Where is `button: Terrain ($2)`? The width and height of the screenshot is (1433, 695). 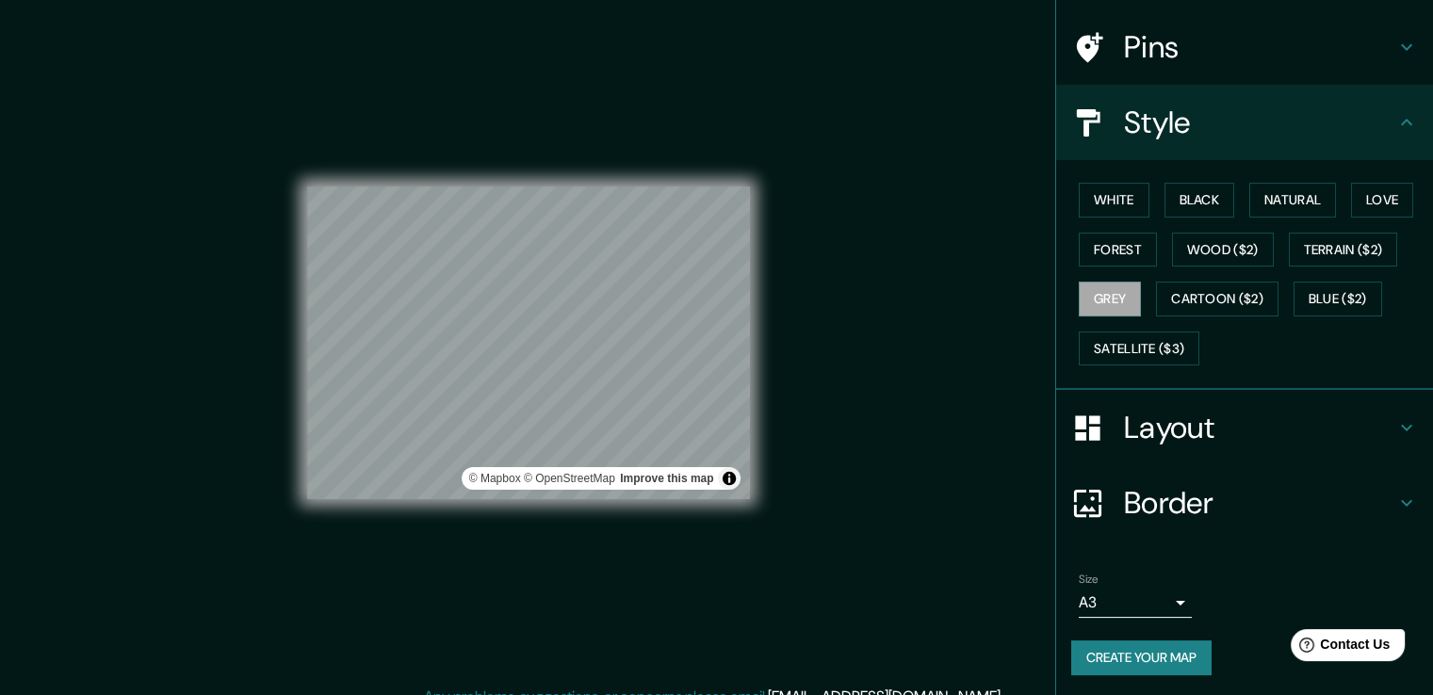
button: Terrain ($2) is located at coordinates (1343, 250).